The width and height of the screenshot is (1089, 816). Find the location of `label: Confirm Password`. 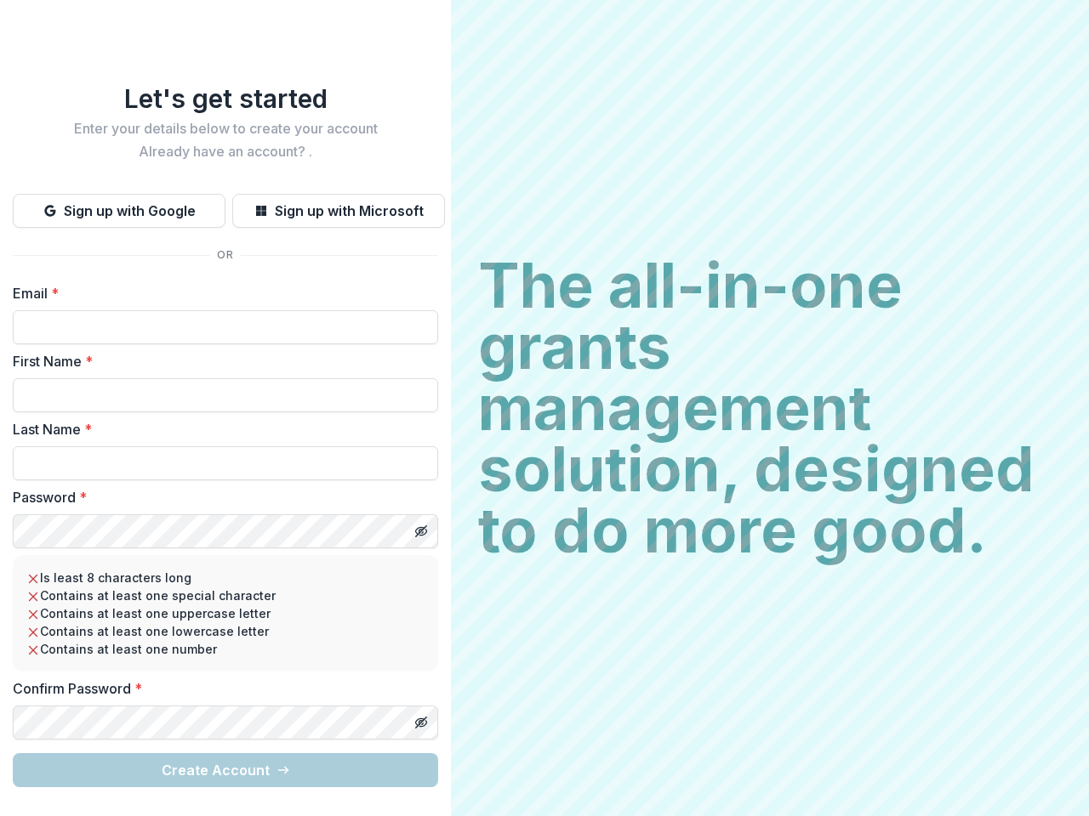

label: Confirm Password is located at coordinates (220, 689).